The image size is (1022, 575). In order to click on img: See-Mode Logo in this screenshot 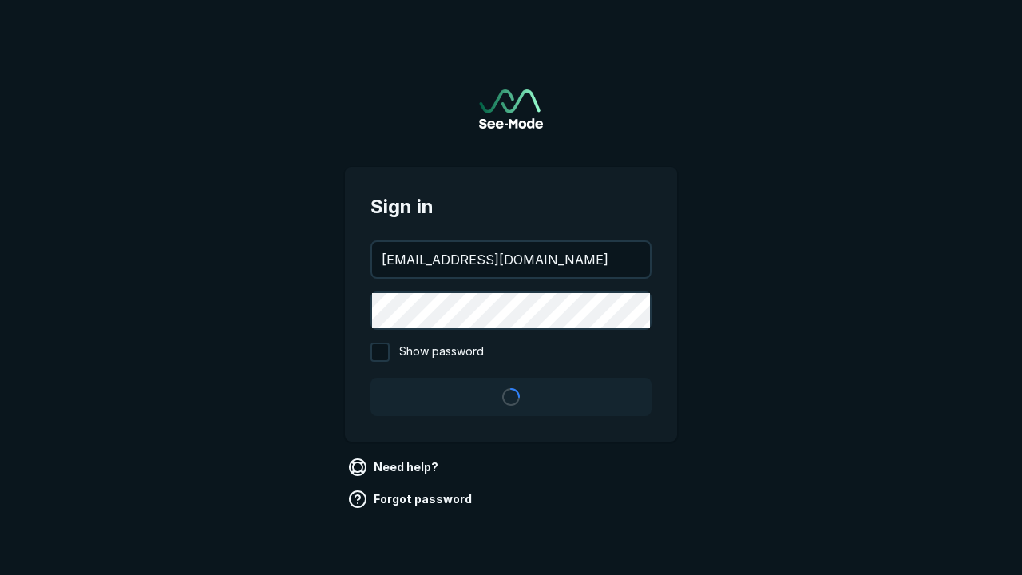, I will do `click(511, 109)`.